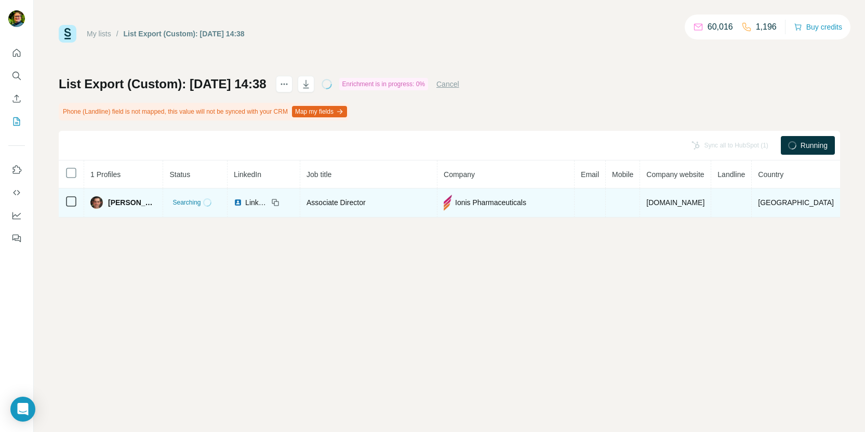 The height and width of the screenshot is (432, 865). I want to click on p: 1,196, so click(766, 27).